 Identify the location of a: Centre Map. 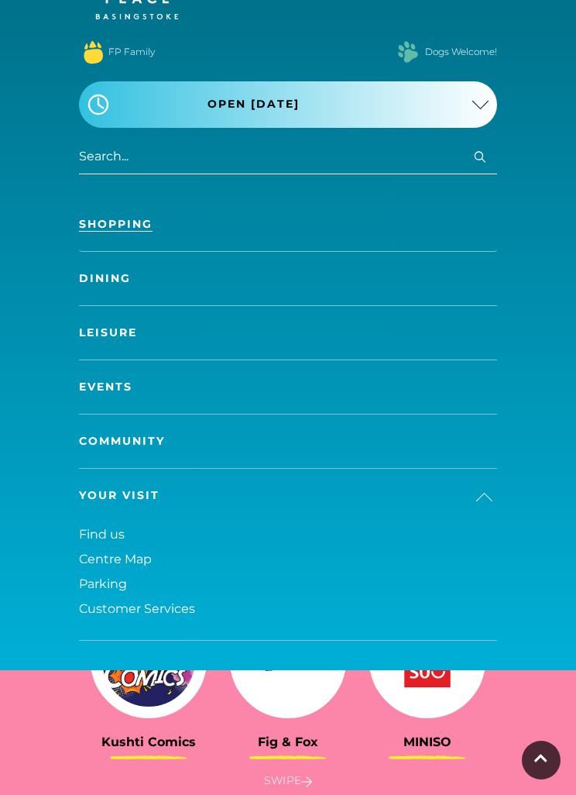
(288, 559).